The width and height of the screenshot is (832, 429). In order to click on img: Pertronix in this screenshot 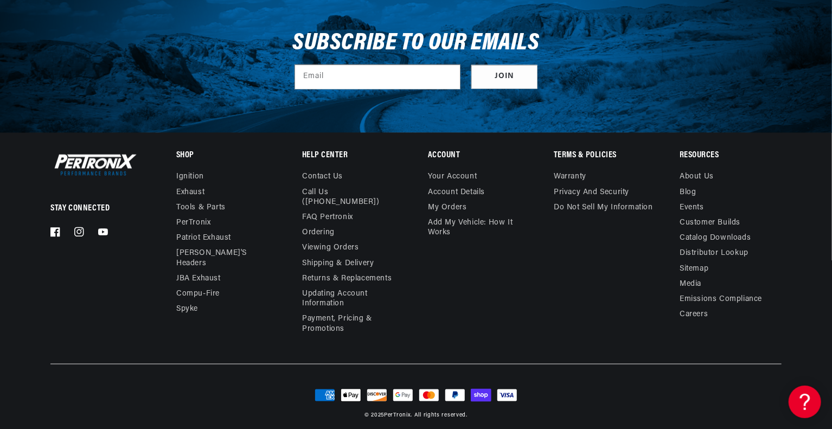, I will do `click(94, 165)`.